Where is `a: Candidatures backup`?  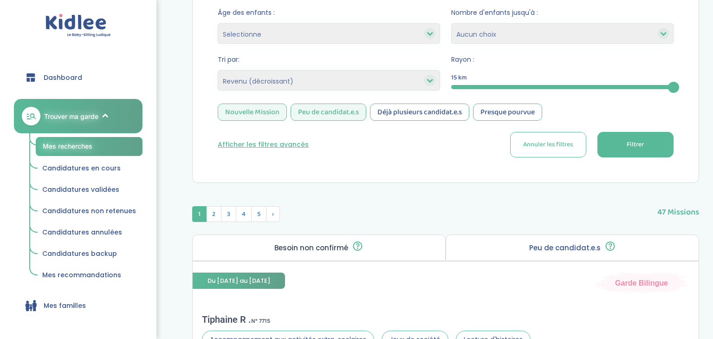 a: Candidatures backup is located at coordinates (89, 254).